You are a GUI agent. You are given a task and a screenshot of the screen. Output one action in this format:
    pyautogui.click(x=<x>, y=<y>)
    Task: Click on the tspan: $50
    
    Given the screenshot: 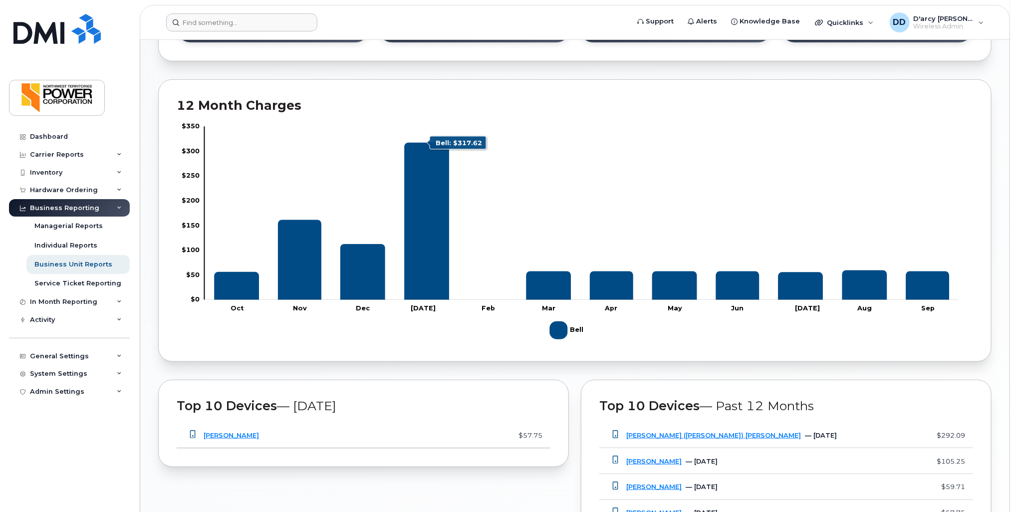 What is the action you would take?
    pyautogui.click(x=193, y=274)
    